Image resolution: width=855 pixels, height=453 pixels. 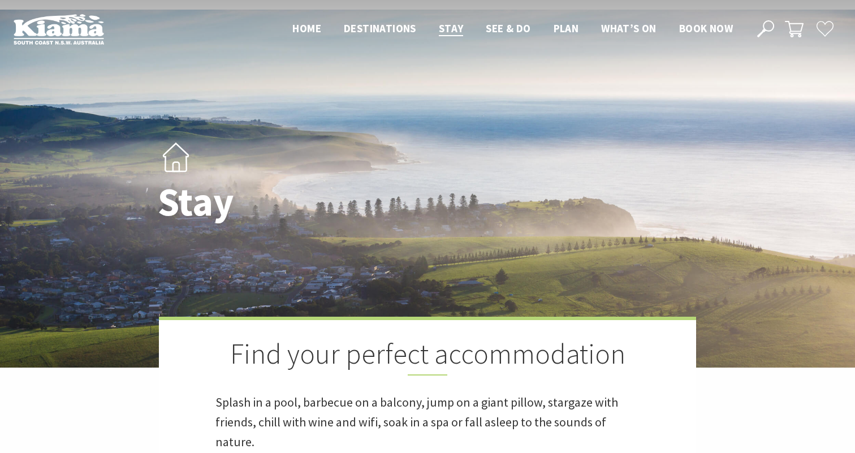 I want to click on span: Stay, so click(x=451, y=28).